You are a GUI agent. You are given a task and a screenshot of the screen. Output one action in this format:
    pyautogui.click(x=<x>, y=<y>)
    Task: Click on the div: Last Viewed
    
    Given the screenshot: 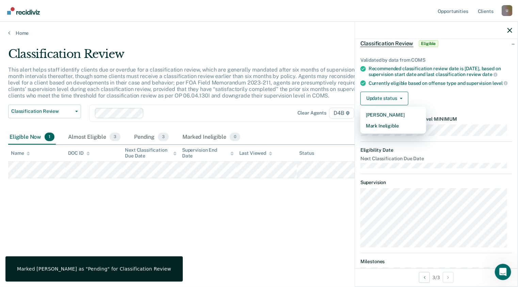 What is the action you would take?
    pyautogui.click(x=256, y=153)
    